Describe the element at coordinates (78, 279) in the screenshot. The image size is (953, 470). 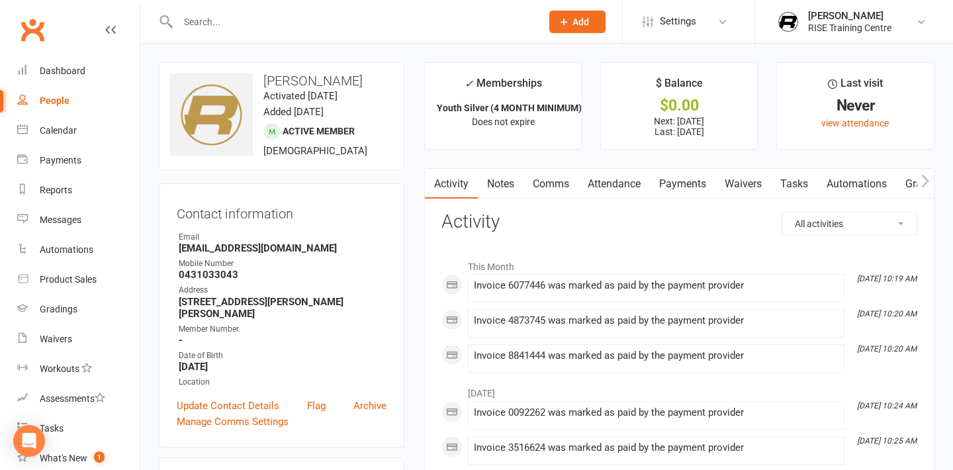
I see `a: Product Sales` at that location.